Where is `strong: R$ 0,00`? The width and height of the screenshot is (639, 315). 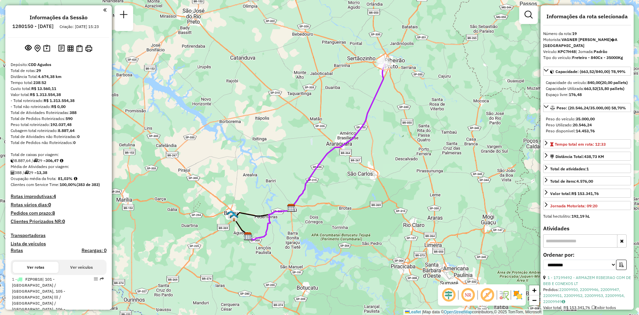
strong: R$ 0,00 is located at coordinates (58, 106).